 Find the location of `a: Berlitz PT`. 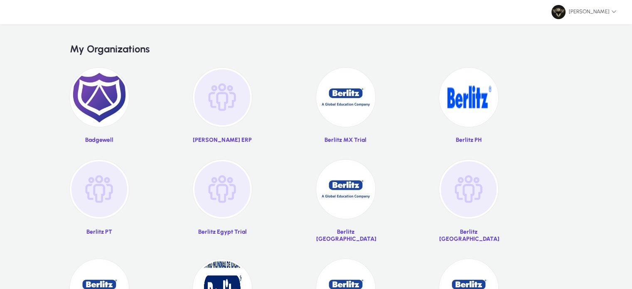

a: Berlitz PT is located at coordinates (99, 204).